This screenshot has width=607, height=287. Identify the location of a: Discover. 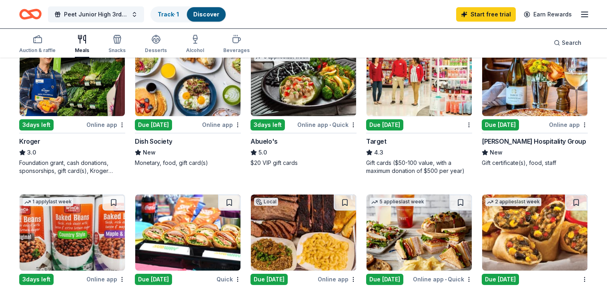
(206, 14).